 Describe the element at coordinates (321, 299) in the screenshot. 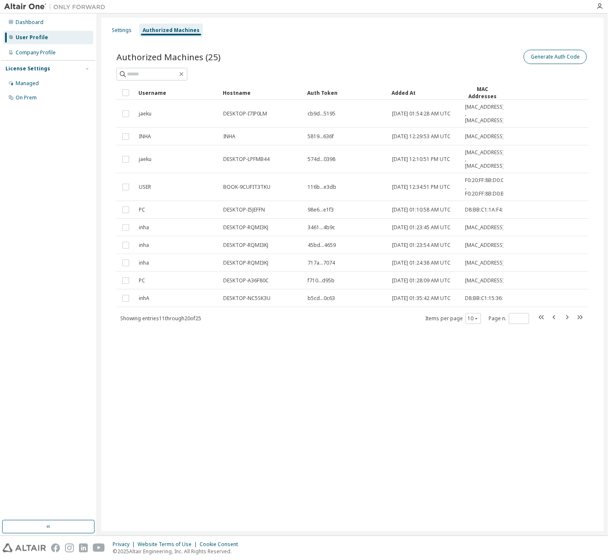

I see `span: b5cd...0c63` at that location.